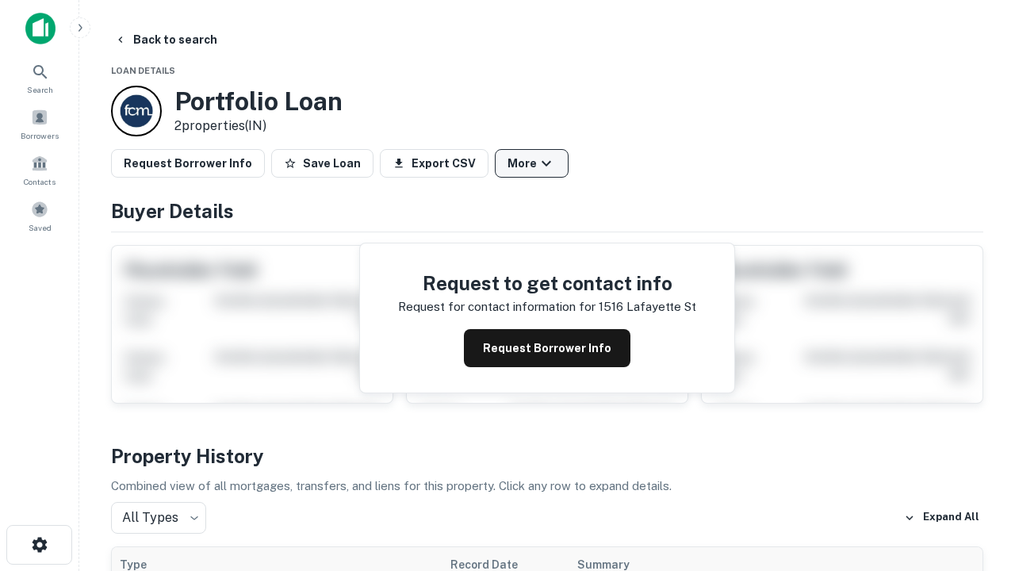  I want to click on button: Export CSV, so click(434, 163).